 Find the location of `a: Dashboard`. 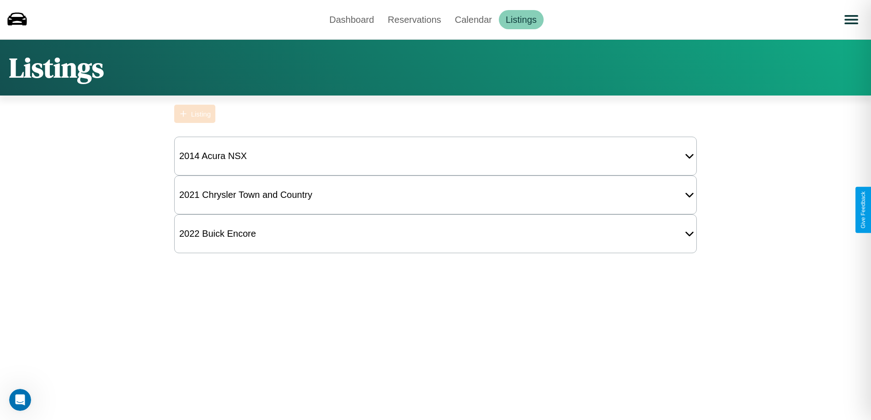

a: Dashboard is located at coordinates (352, 20).